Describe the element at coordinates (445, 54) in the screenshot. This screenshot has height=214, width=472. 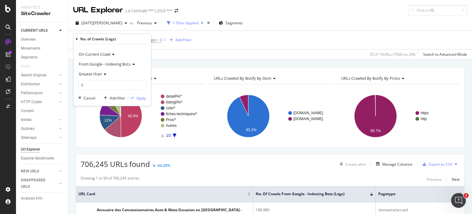
I see `div: Switch to Advanced Mode` at that location.